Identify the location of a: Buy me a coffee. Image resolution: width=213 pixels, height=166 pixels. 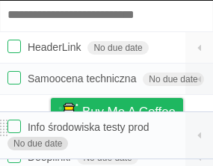
(117, 111).